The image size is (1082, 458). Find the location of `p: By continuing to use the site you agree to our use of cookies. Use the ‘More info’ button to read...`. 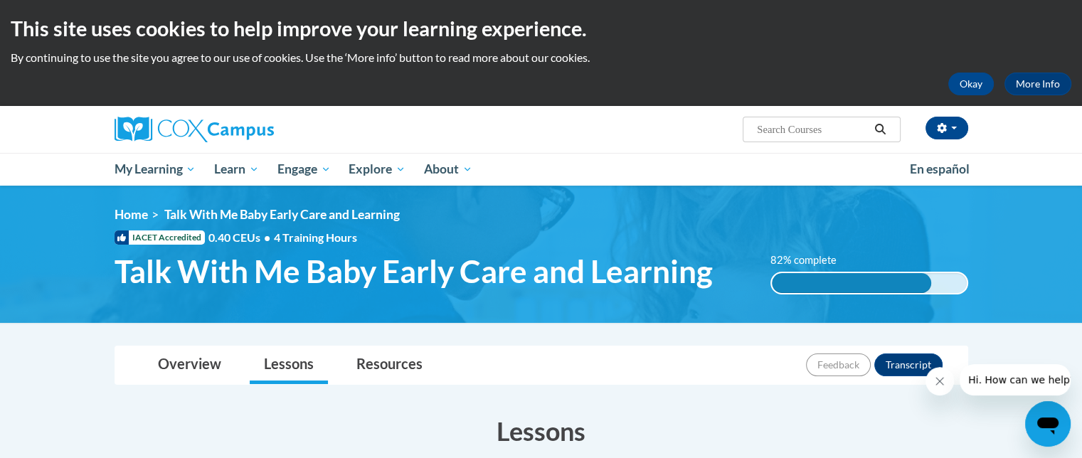

p: By continuing to use the site you agree to our use of cookies. Use the ‘More info’ button to read... is located at coordinates (541, 58).